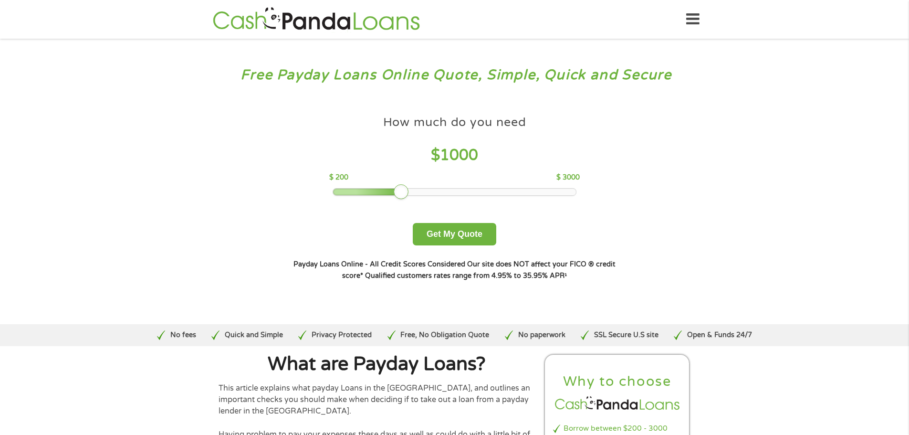 The width and height of the screenshot is (909, 435). What do you see at coordinates (479, 270) in the screenshot?
I see `strong: Our site does NOT affect your FICO ® credit score*` at bounding box center [479, 270].